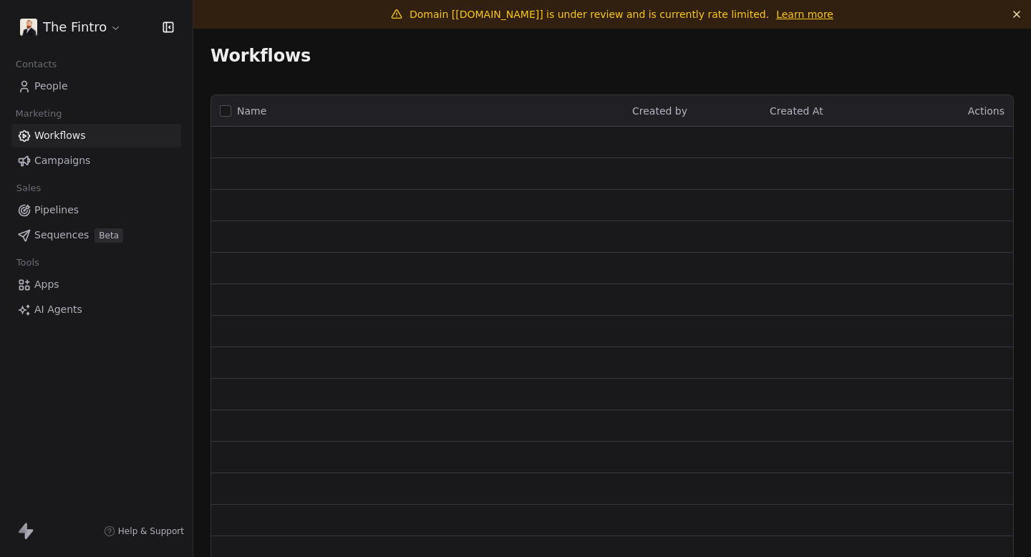 This screenshot has width=1031, height=557. What do you see at coordinates (27, 263) in the screenshot?
I see `span: Tools` at bounding box center [27, 263].